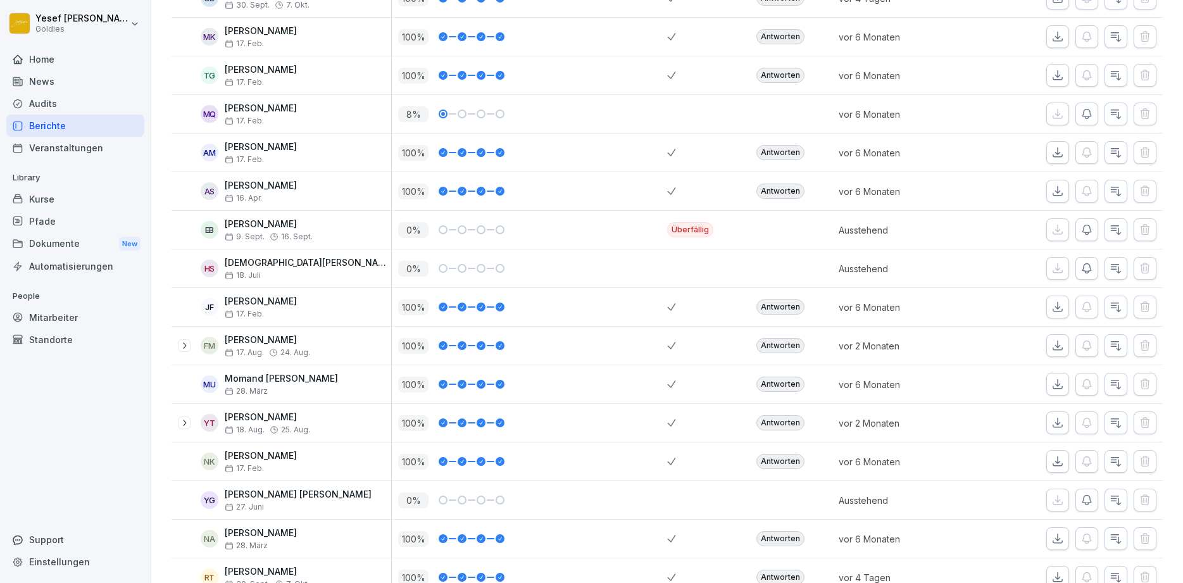 This screenshot has width=1183, height=583. I want to click on p: 8 %, so click(413, 114).